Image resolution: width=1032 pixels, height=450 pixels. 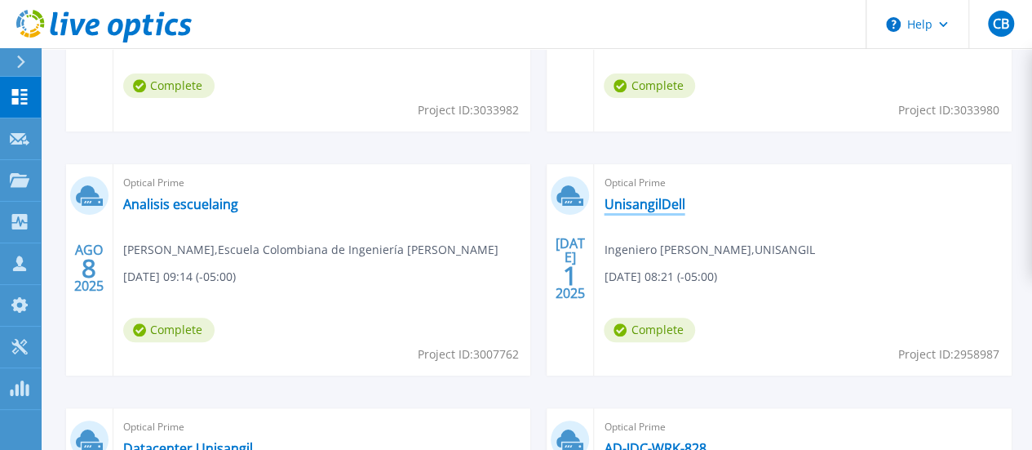 I want to click on span: Project ID: 3033980, so click(x=949, y=110).